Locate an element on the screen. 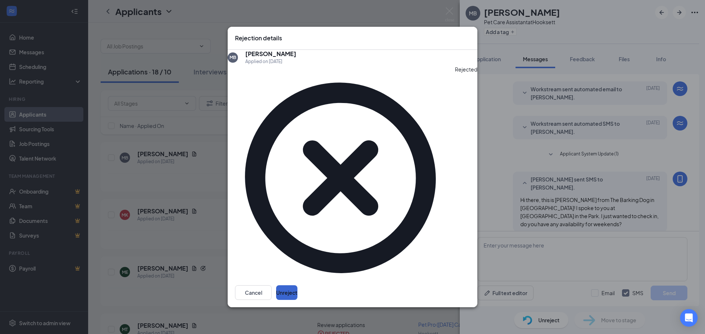  svg: CircleCross is located at coordinates (340, 178).